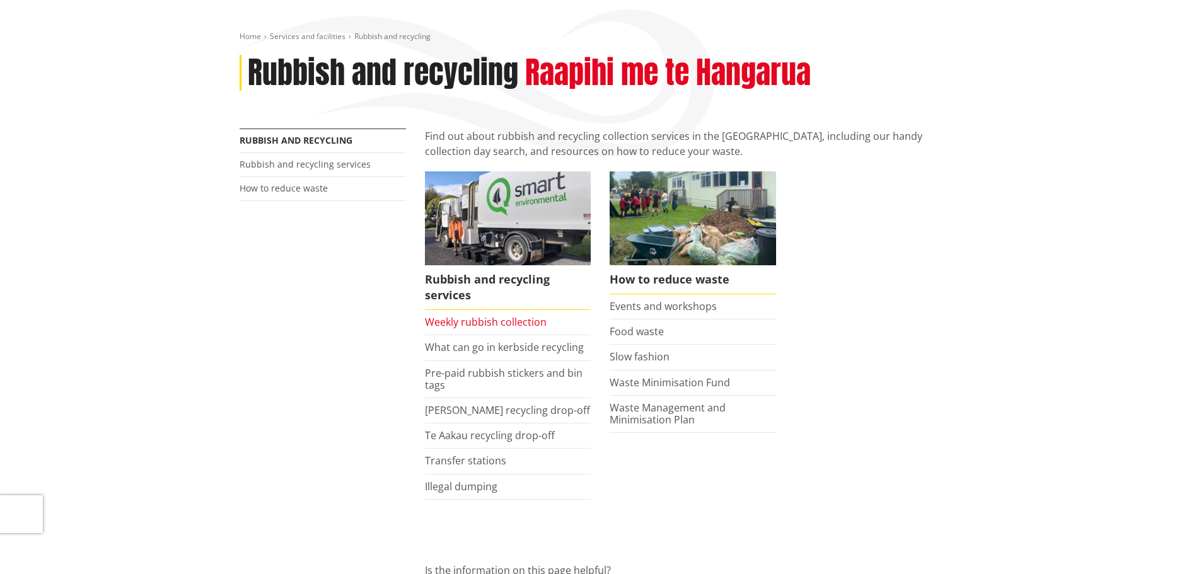 The image size is (1201, 574). What do you see at coordinates (392, 36) in the screenshot?
I see `span: Rubbish and recycling` at bounding box center [392, 36].